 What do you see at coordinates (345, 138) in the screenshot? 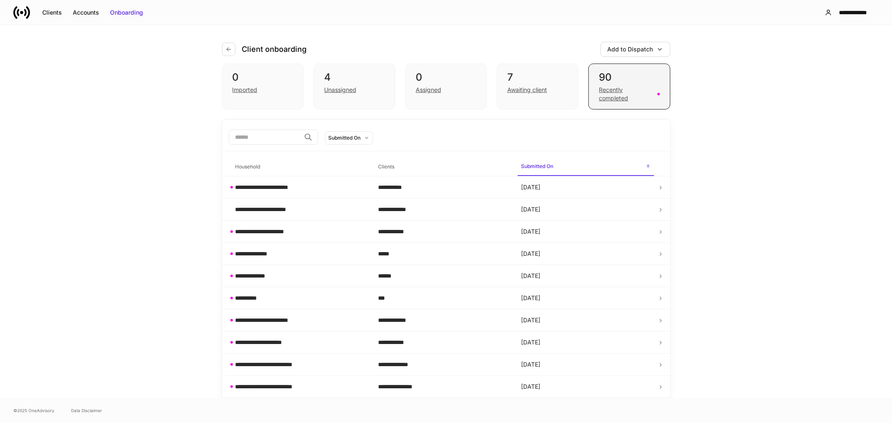
I see `div: Submitted On` at bounding box center [345, 138].